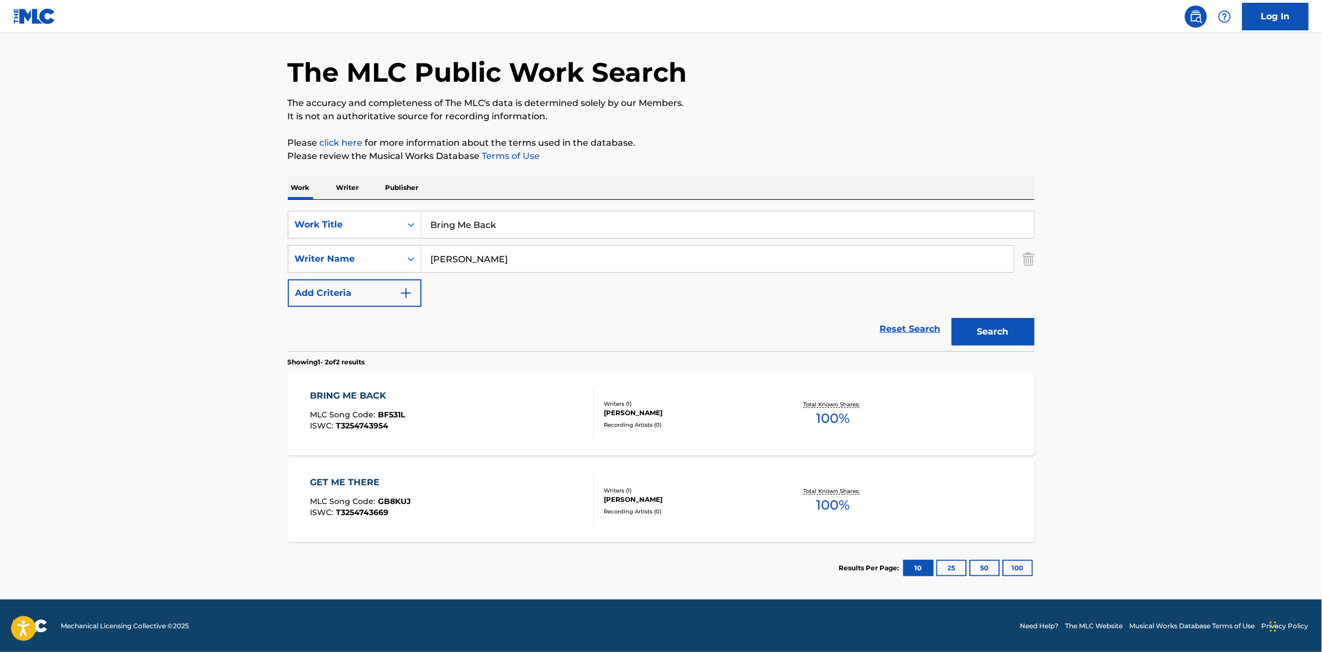  Describe the element at coordinates (345, 259) in the screenshot. I see `div: Writer Name` at that location.